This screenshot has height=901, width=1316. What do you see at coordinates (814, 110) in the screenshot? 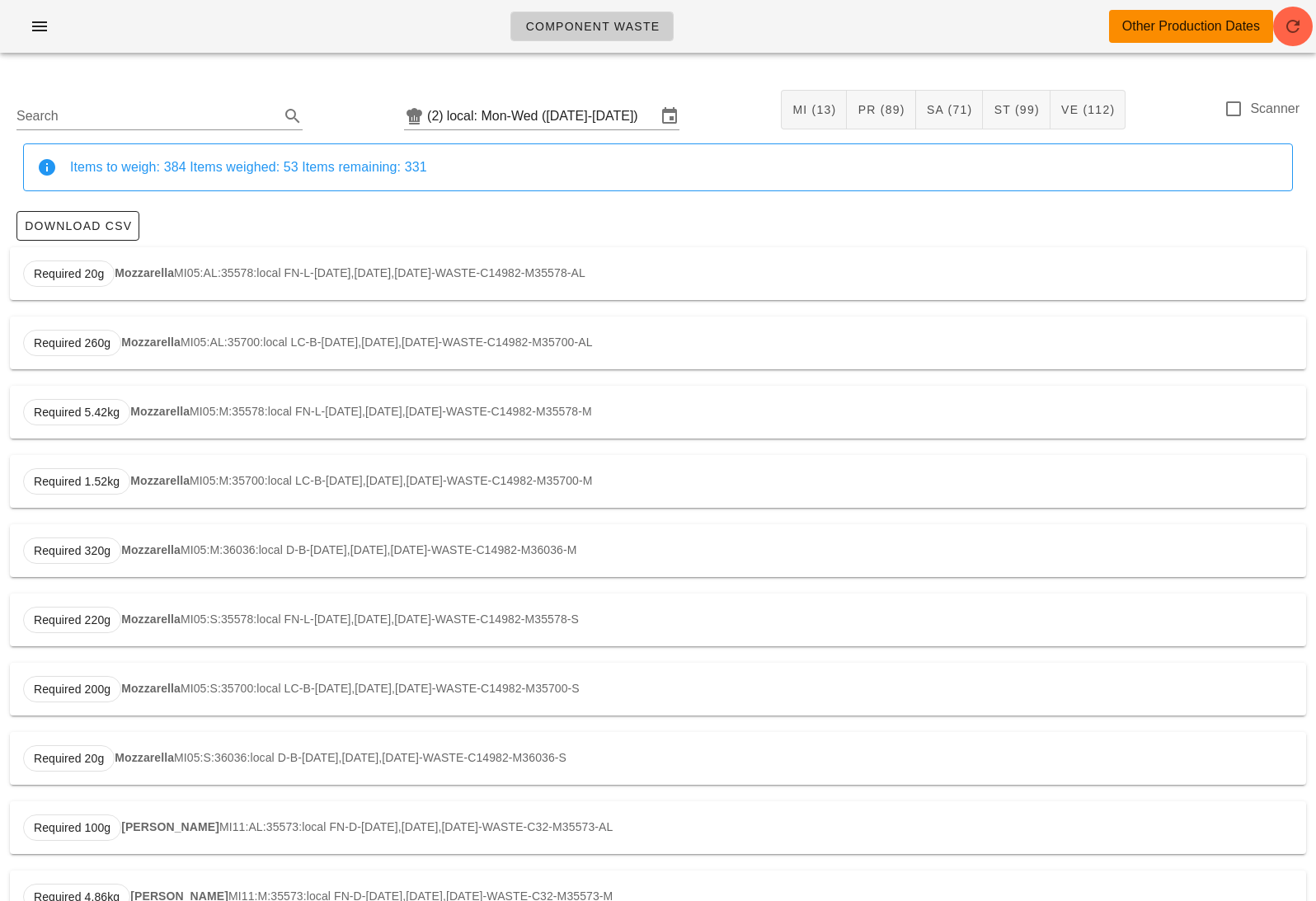
I see `button: MI (13)` at bounding box center [814, 110].